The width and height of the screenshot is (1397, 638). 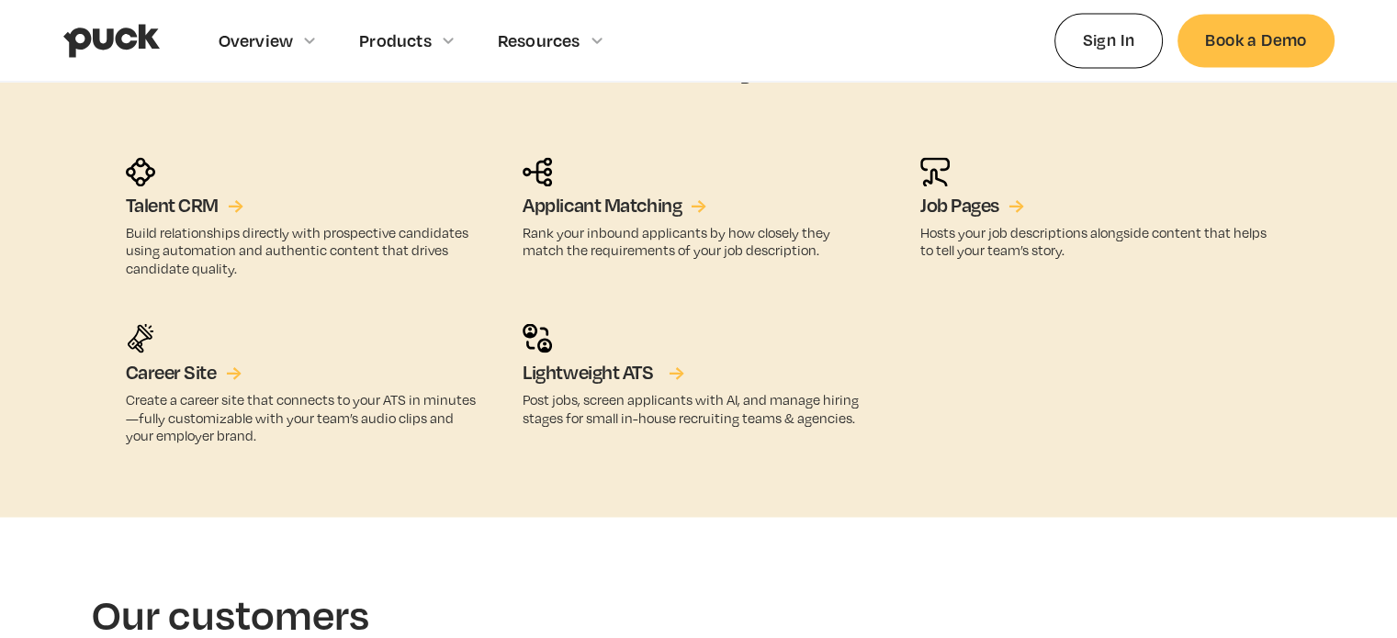 I want to click on h5: Talent CRM, so click(x=173, y=206).